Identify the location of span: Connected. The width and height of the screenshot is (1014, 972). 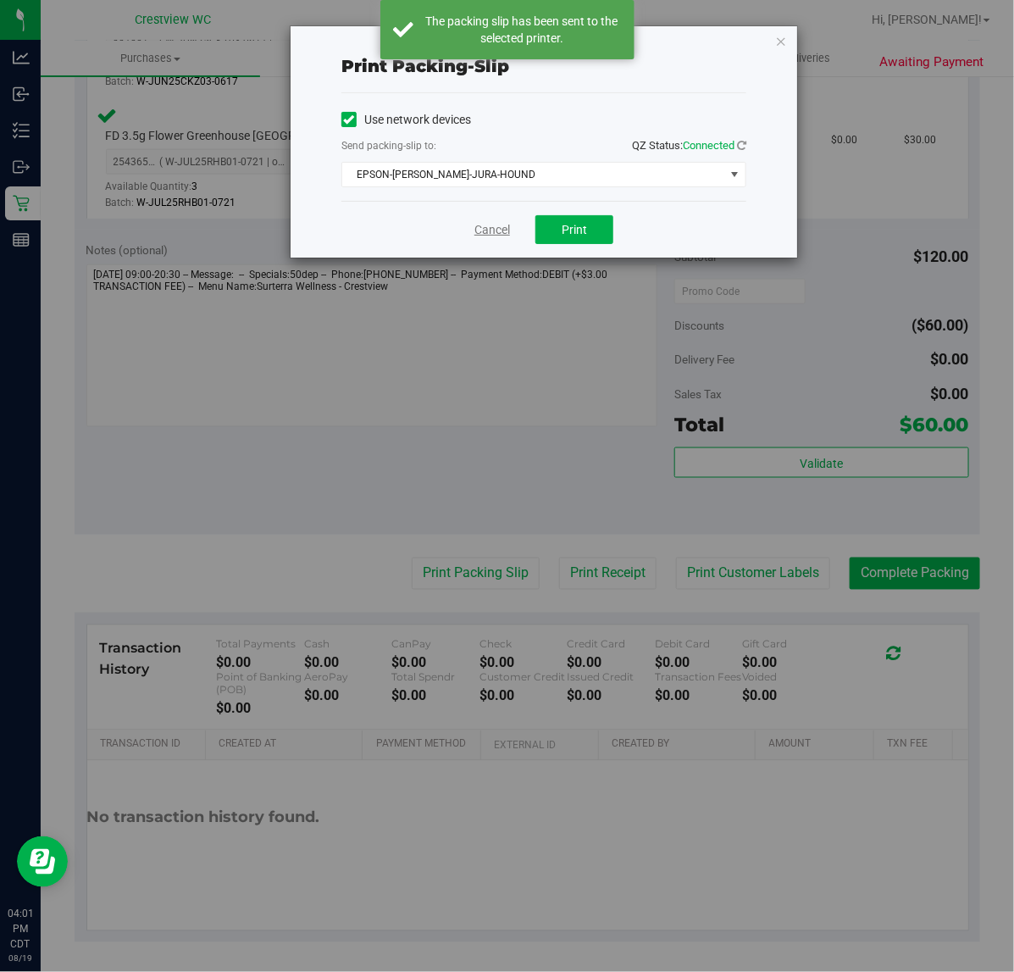
(709, 145).